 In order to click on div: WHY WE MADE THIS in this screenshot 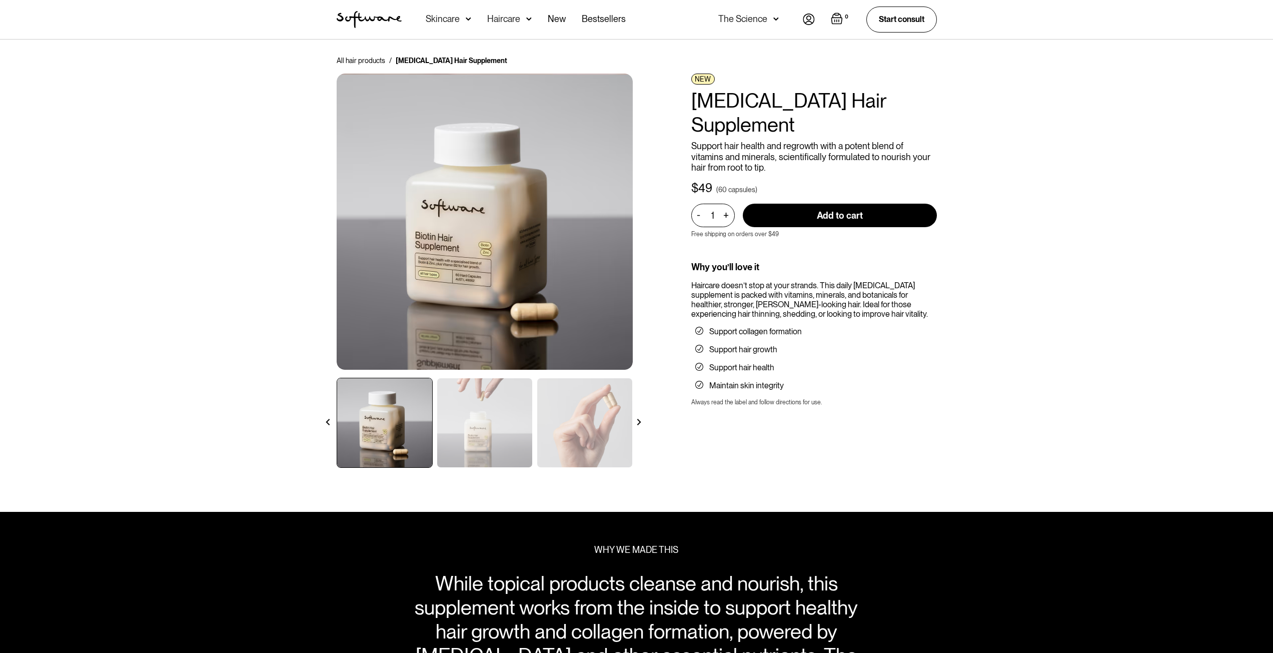, I will do `click(636, 550)`.